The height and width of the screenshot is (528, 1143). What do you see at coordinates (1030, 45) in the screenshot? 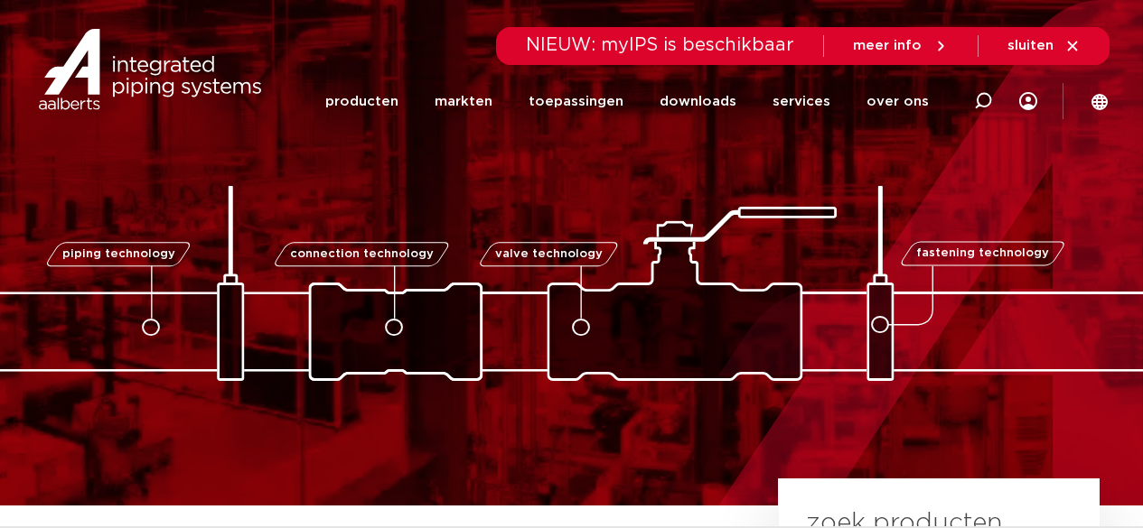
I see `span: sluiten` at bounding box center [1030, 45].